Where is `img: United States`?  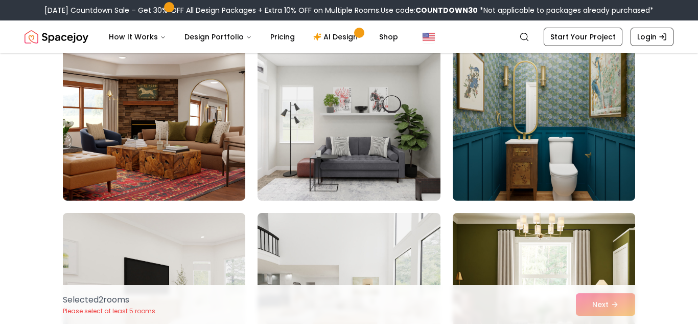
img: United States is located at coordinates (429, 37).